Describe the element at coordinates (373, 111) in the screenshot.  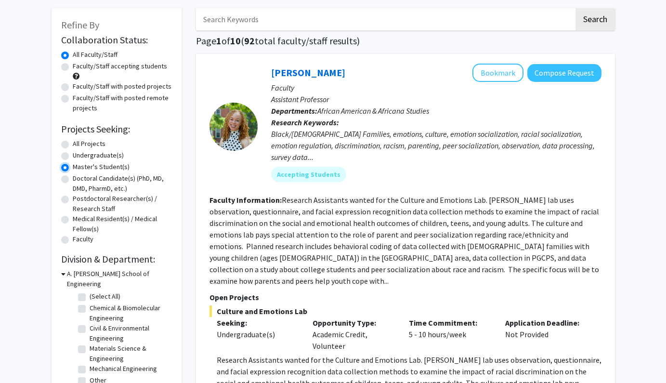
I see `span: African American & Africana Studies` at that location.